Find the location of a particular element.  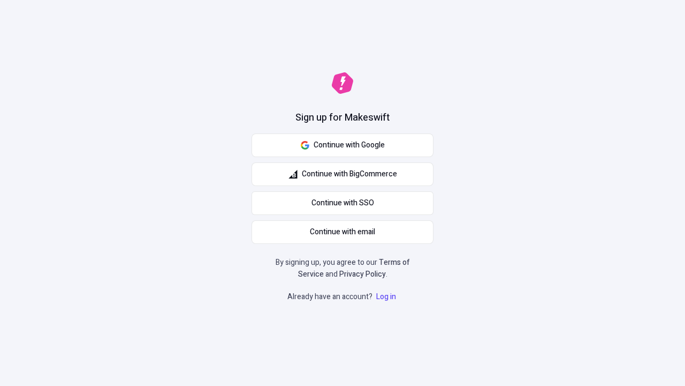

span: Continue with email is located at coordinates (343, 232).